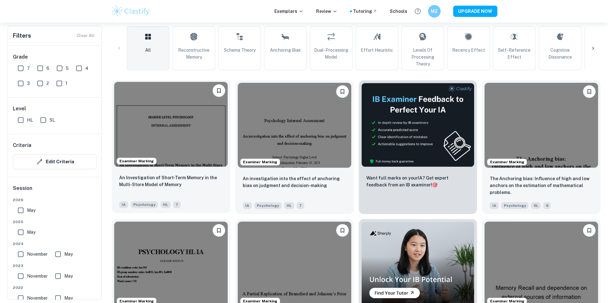 Image resolution: width=608 pixels, height=303 pixels. Describe the element at coordinates (542, 147) in the screenshot. I see `a: Examiner MarkingBookmarkThe Anchoring bias: Influence of high and low anchors on the estimation o...` at that location.